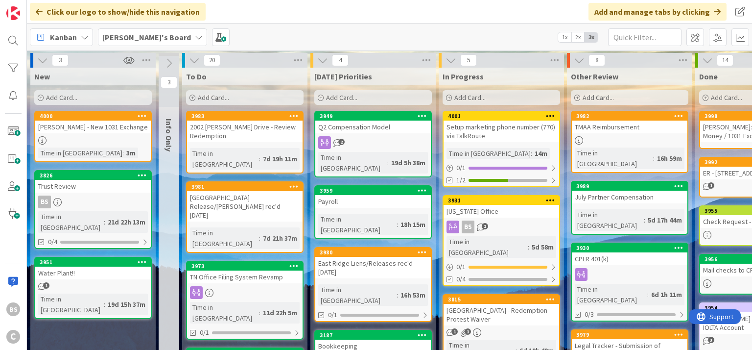 The image size is (752, 350). Describe the element at coordinates (212, 60) in the screenshot. I see `span: 20` at that location.